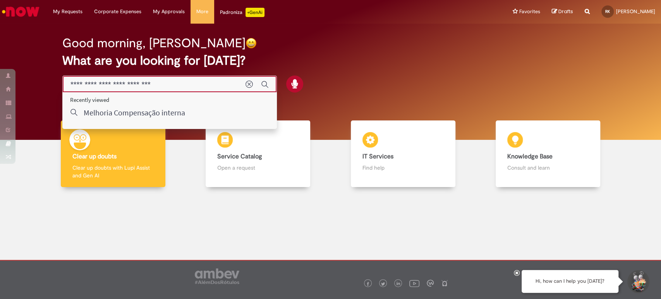  What do you see at coordinates (638, 282) in the screenshot?
I see `button: Start Support Conversation` at bounding box center [638, 282].